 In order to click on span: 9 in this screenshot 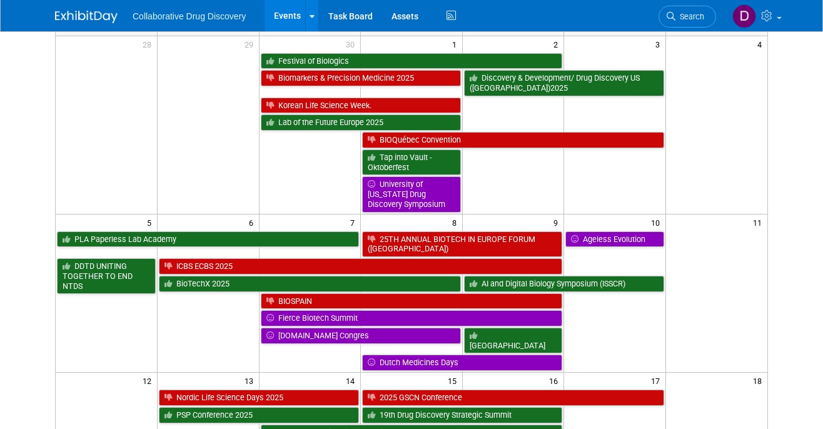, I will do `click(558, 222)`.